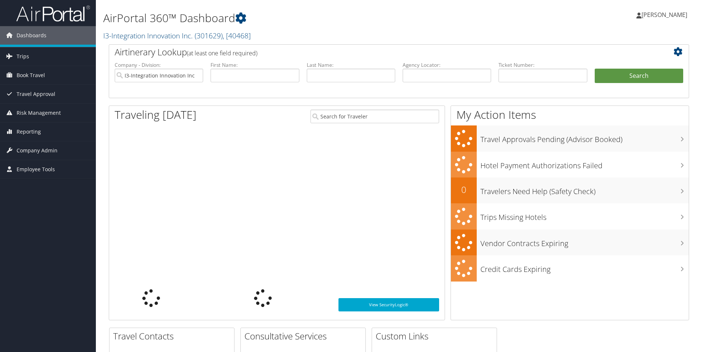 This screenshot has height=352, width=702. What do you see at coordinates (53, 13) in the screenshot?
I see `img: airportal-logo.png` at bounding box center [53, 13].